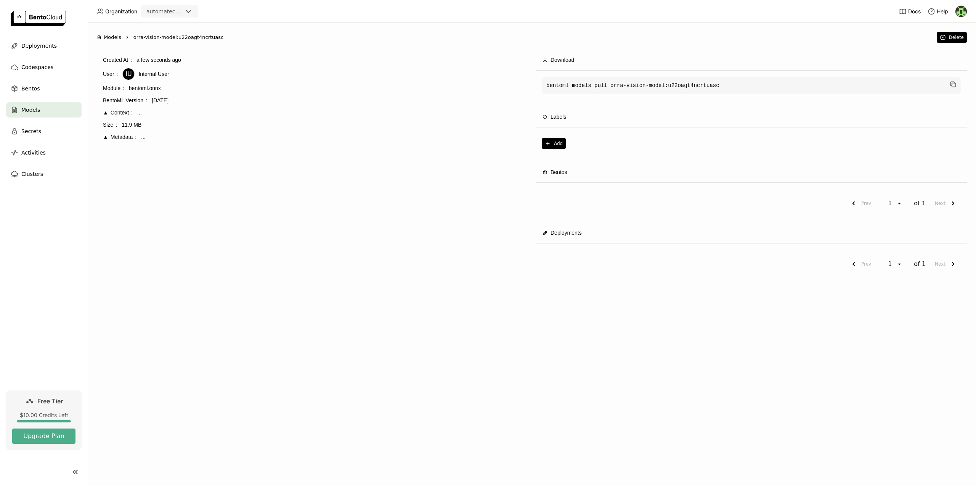  Describe the element at coordinates (159, 60) in the screenshot. I see `span: a few seconds ago` at that location.